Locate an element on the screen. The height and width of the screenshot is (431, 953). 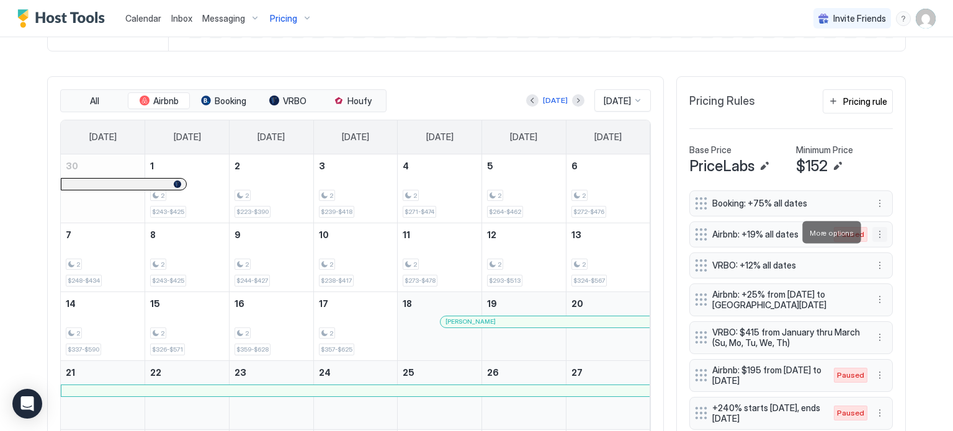
span: 15 is located at coordinates (155, 303).